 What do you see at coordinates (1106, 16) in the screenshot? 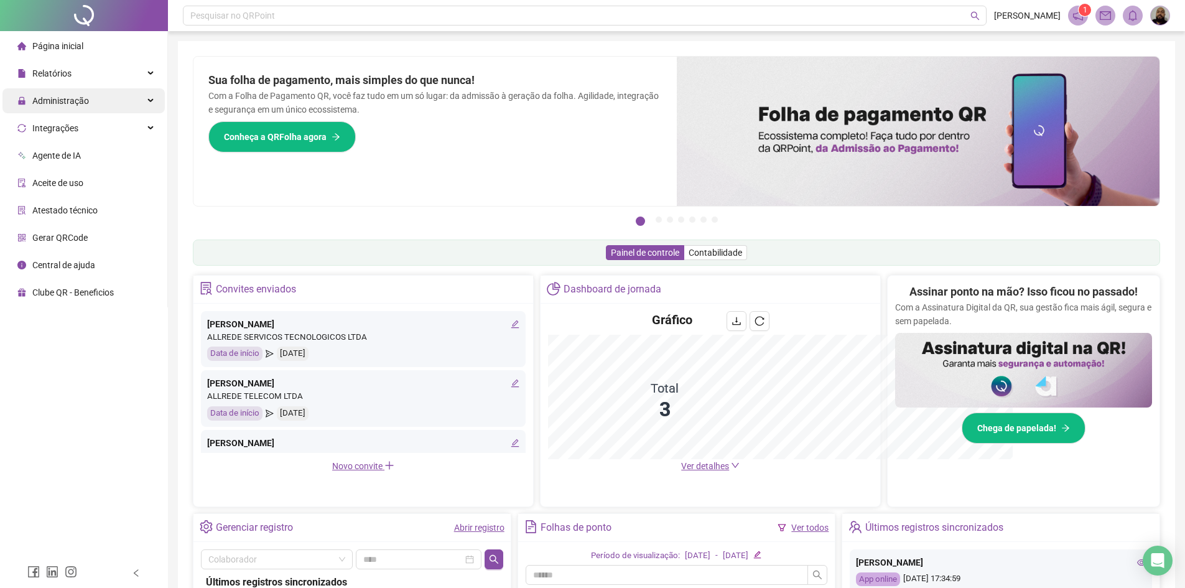
I see `span: mail` at bounding box center [1106, 16].